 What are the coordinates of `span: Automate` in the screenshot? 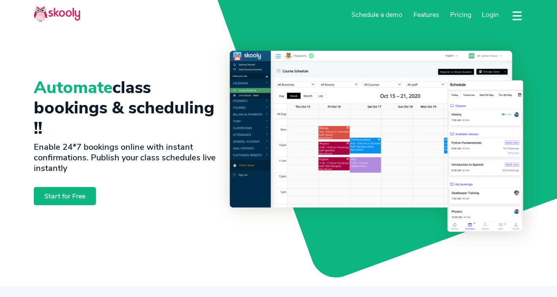 It's located at (73, 87).